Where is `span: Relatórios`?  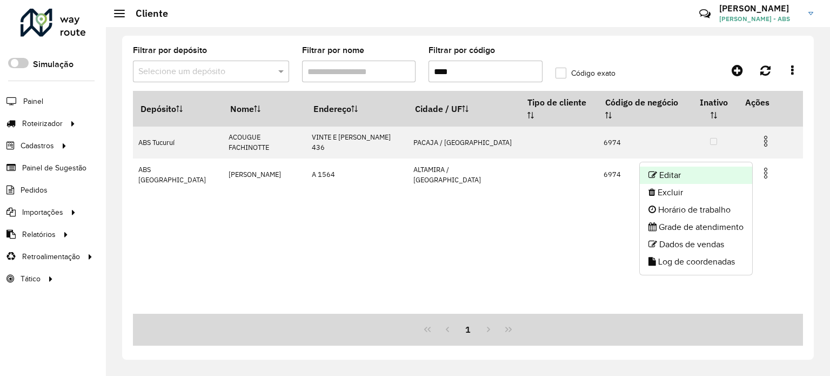 span: Relatórios is located at coordinates (39, 234).